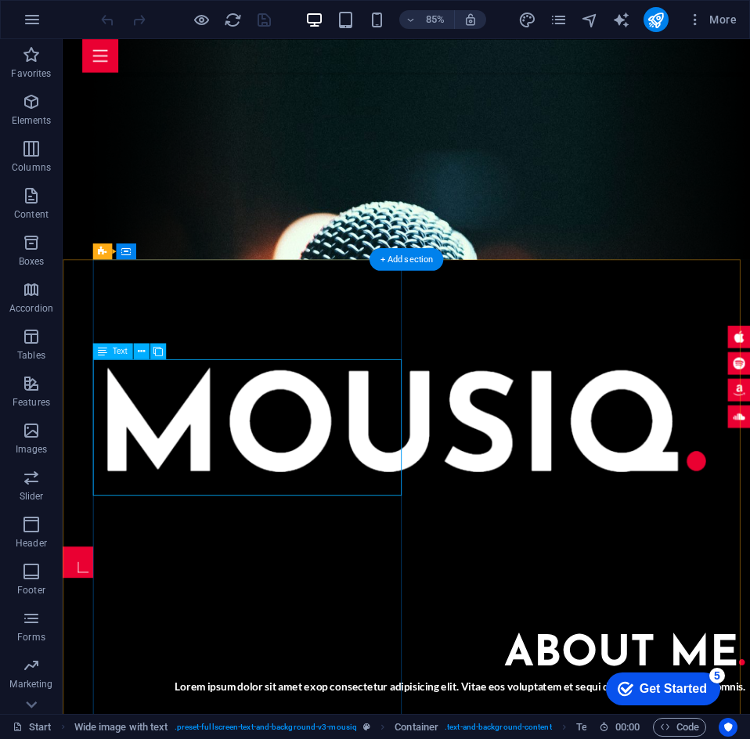 The height and width of the screenshot is (739, 750). I want to click on i: Navigator, so click(589, 20).